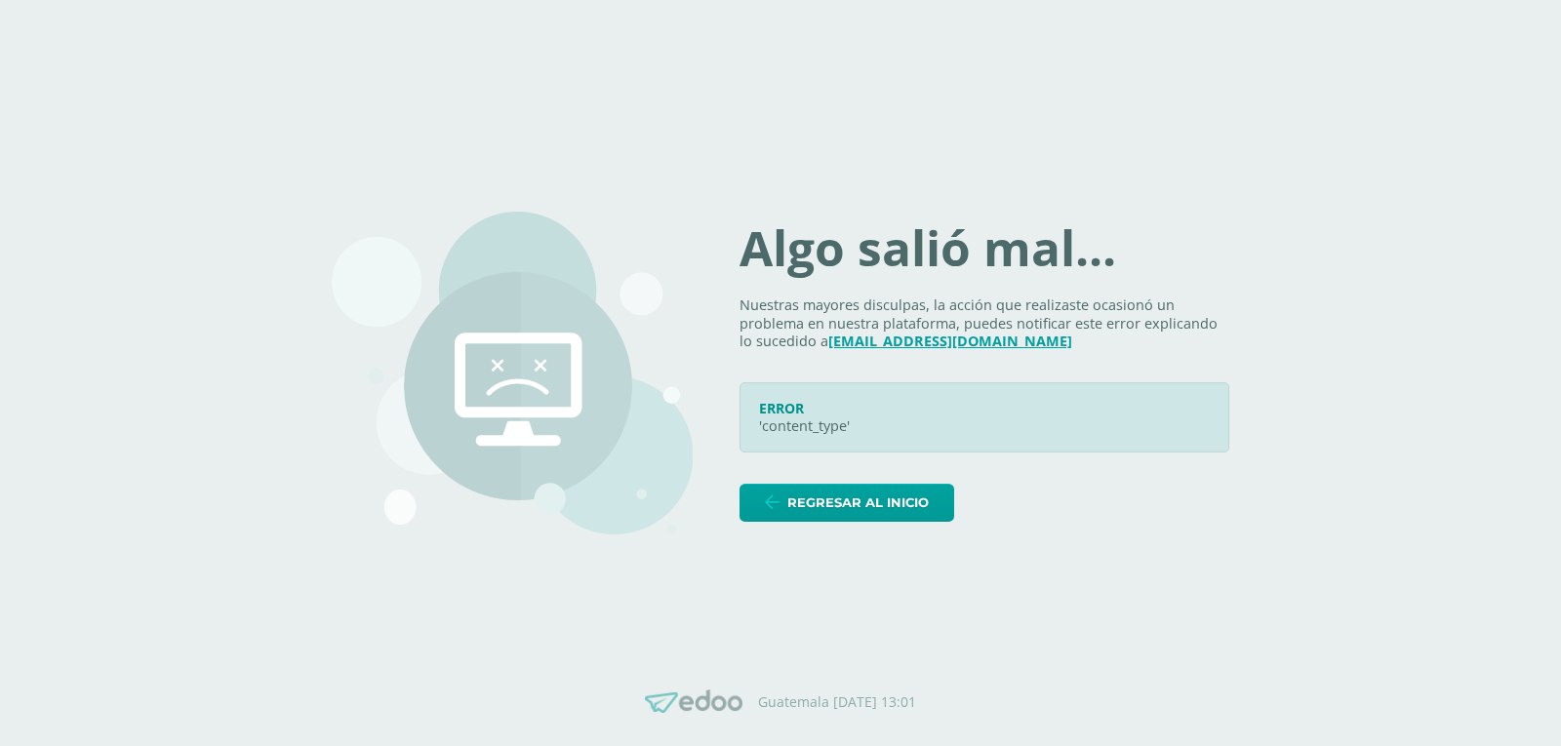 The image size is (1561, 746). Describe the element at coordinates (857, 502) in the screenshot. I see `span: Regresar al inicio` at that location.